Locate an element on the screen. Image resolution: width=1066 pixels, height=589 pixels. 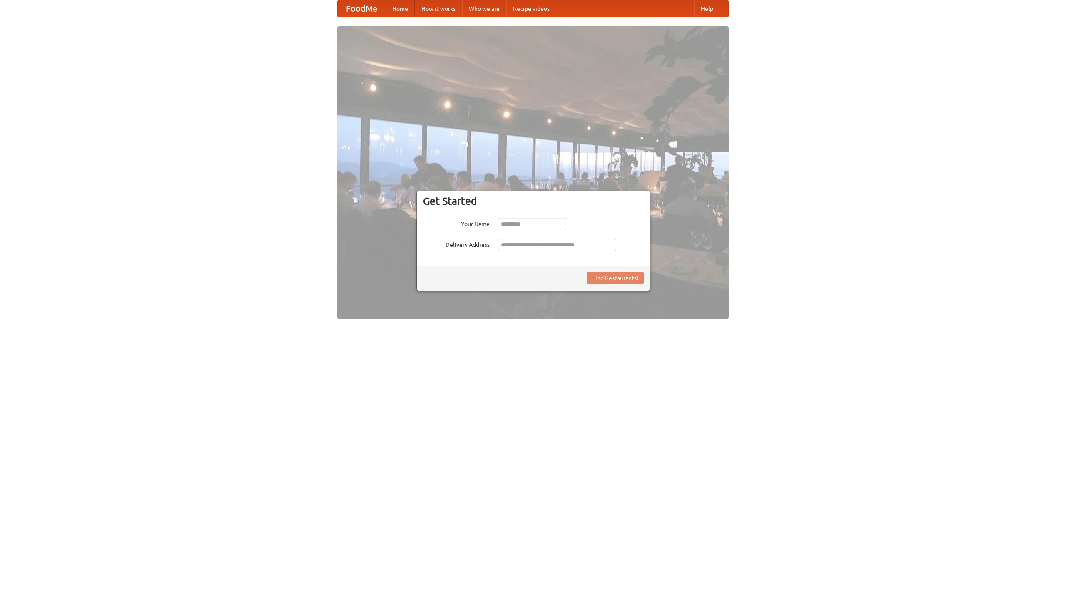
a: Help is located at coordinates (707, 9).